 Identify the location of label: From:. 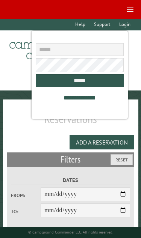
(26, 195).